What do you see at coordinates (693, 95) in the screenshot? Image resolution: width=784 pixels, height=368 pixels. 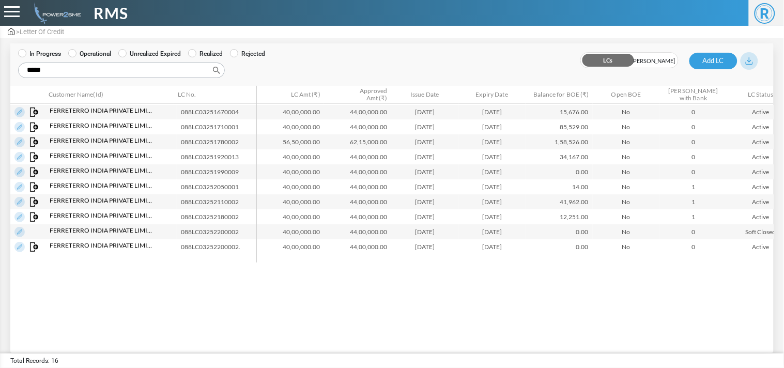 I see `th: BOEs with Bank: activate to sort column ascending` at bounding box center [693, 95].